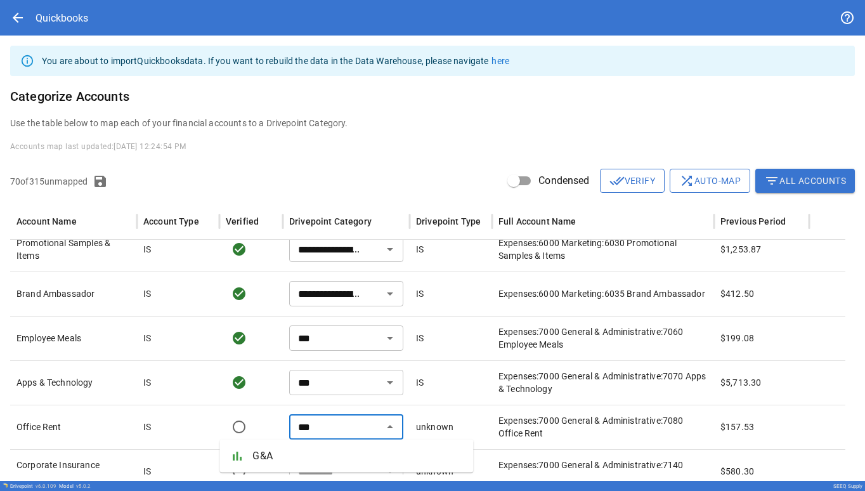  I want to click on p: $580.30, so click(736, 471).